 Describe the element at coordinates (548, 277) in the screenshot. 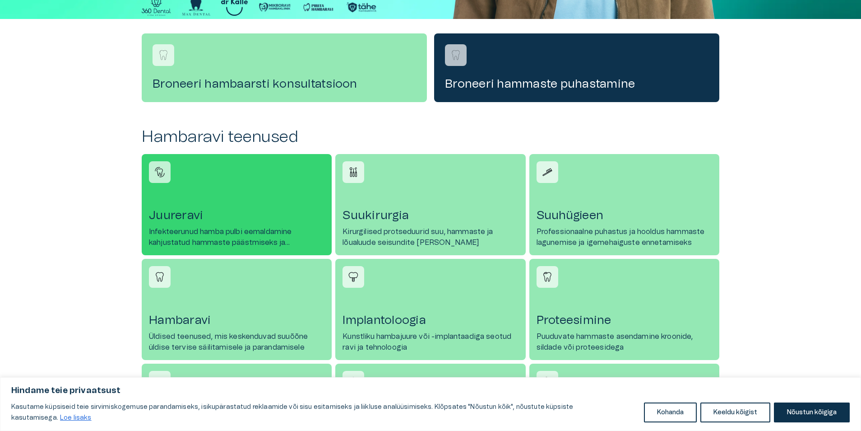

I see `img: Proteesimine icon` at that location.